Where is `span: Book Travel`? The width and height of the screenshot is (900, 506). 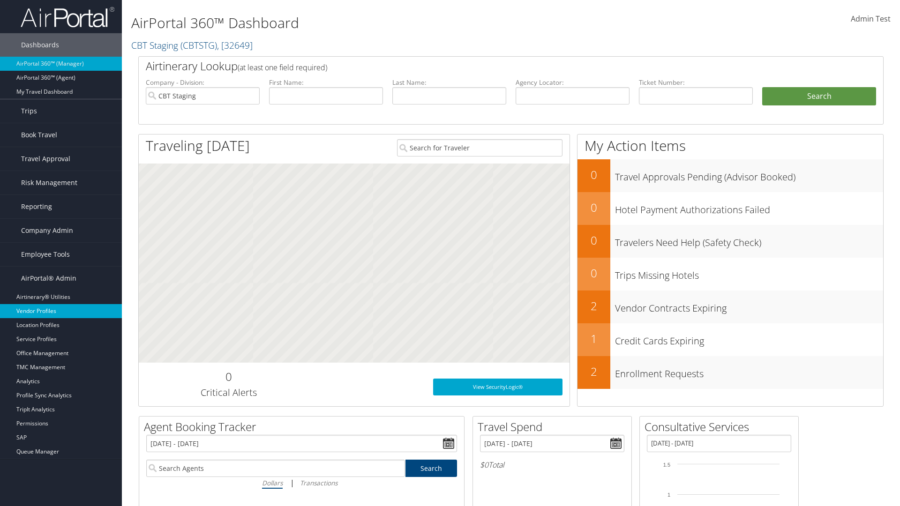 span: Book Travel is located at coordinates (39, 135).